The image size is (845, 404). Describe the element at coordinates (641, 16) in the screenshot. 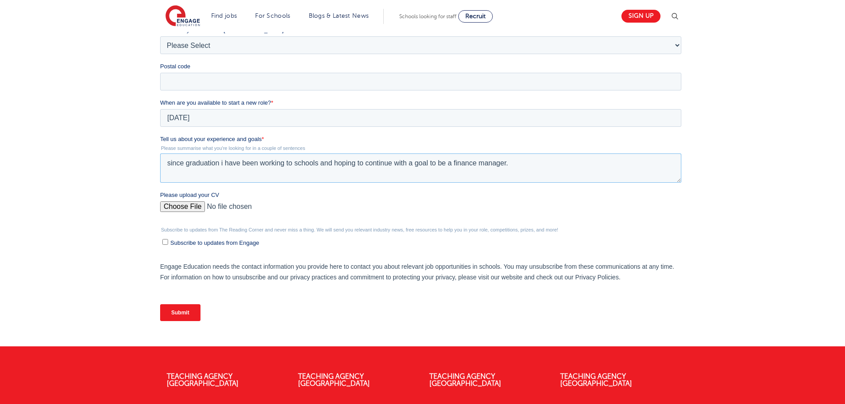

I see `a: Sign up` at that location.